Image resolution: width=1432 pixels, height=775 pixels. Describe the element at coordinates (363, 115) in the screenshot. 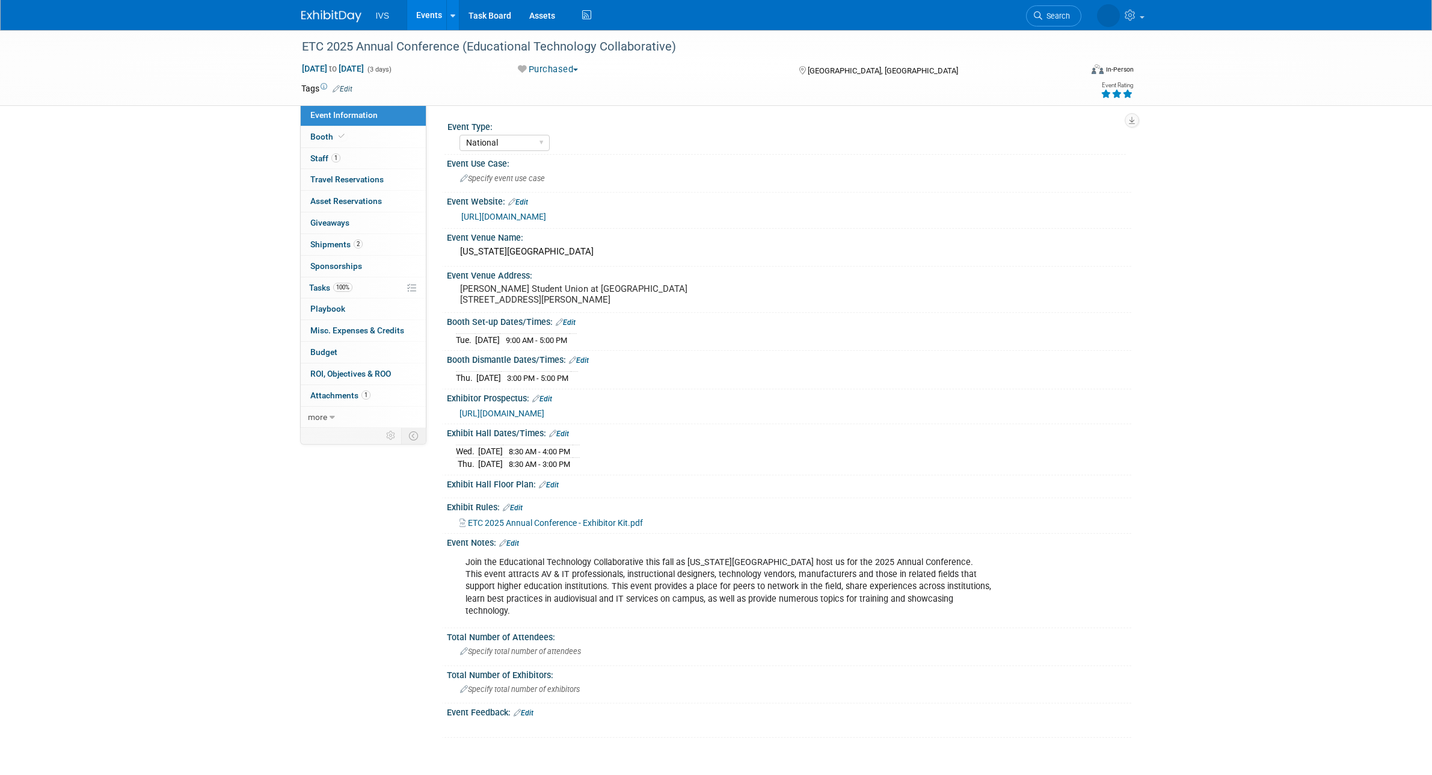

I see `a: Event Information` at that location.